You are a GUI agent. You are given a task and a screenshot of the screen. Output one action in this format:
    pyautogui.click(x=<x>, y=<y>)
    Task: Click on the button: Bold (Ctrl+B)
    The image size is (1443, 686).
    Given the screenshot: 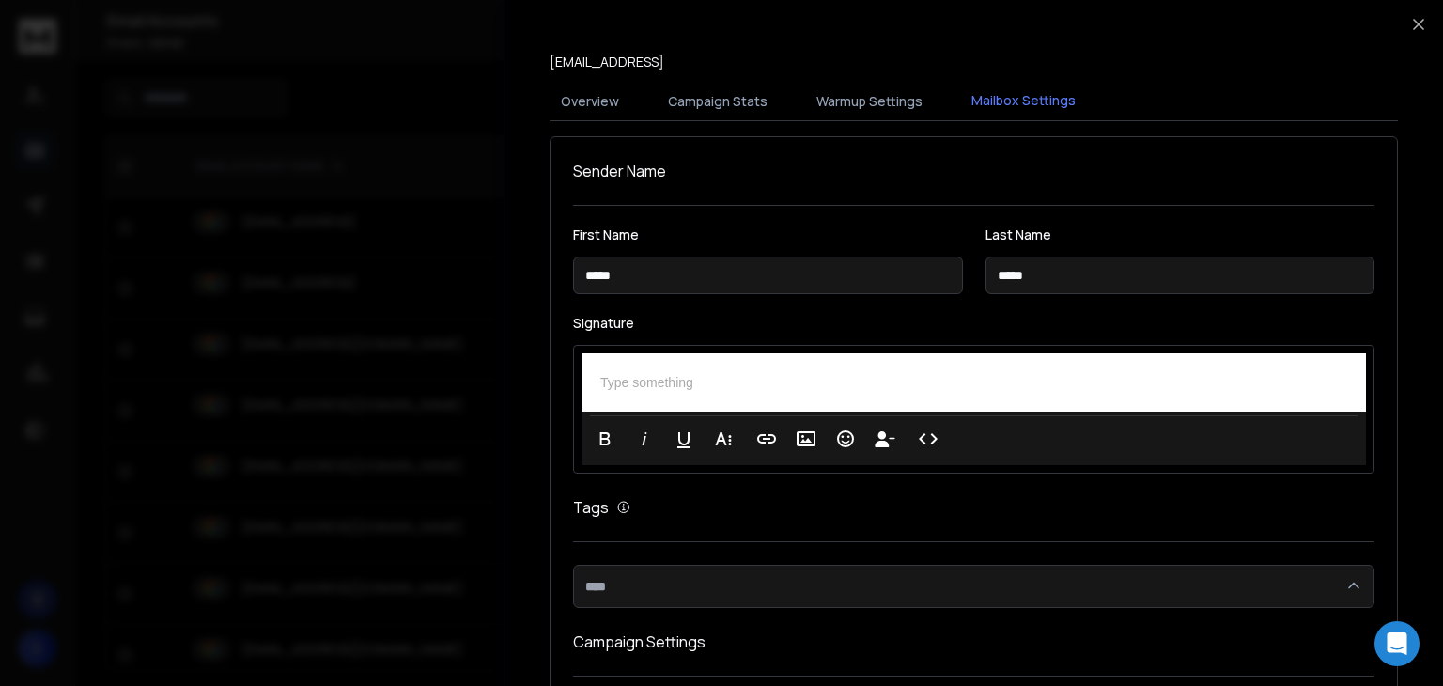 What is the action you would take?
    pyautogui.click(x=605, y=439)
    